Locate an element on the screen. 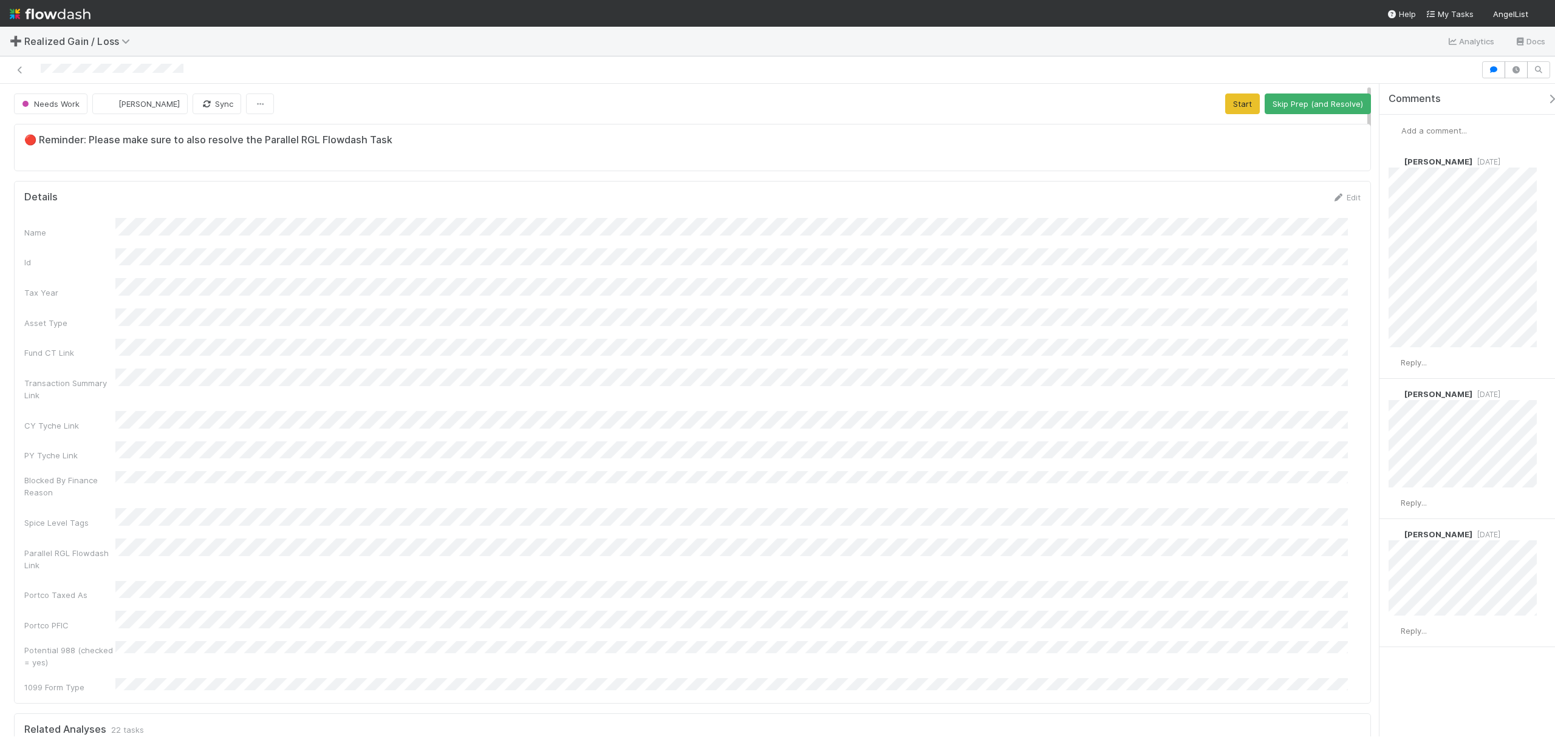 This screenshot has width=1555, height=737. span: AngelList is located at coordinates (1511, 14).